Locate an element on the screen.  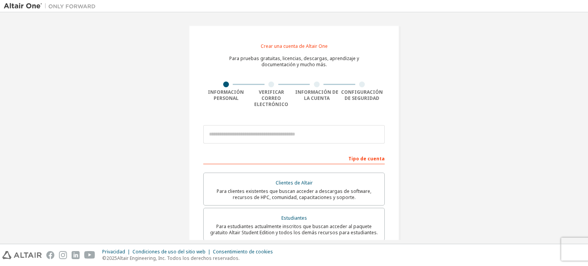
font: Condiciones de uso del sitio web is located at coordinates (169, 251).